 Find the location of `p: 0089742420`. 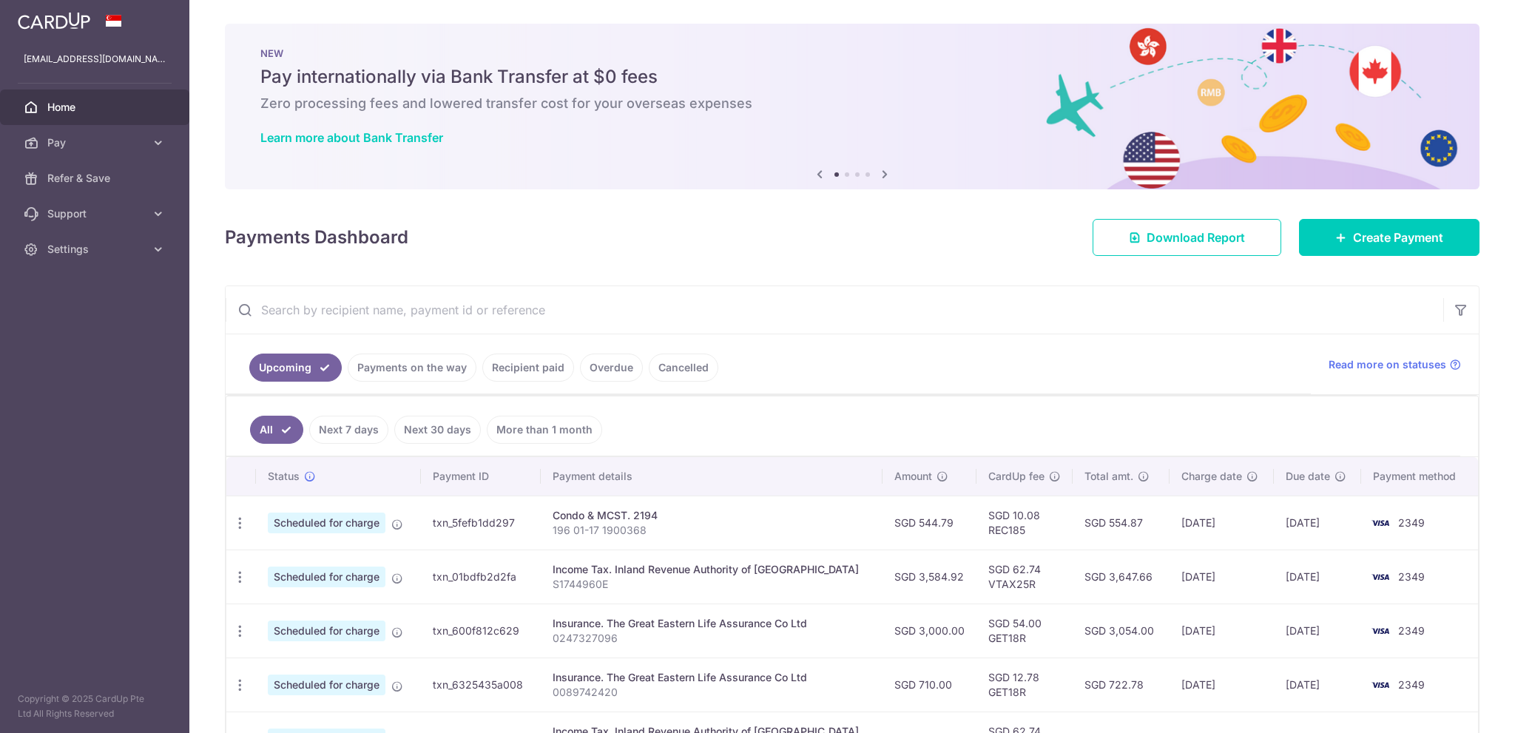

p: 0089742420 is located at coordinates (712, 692).